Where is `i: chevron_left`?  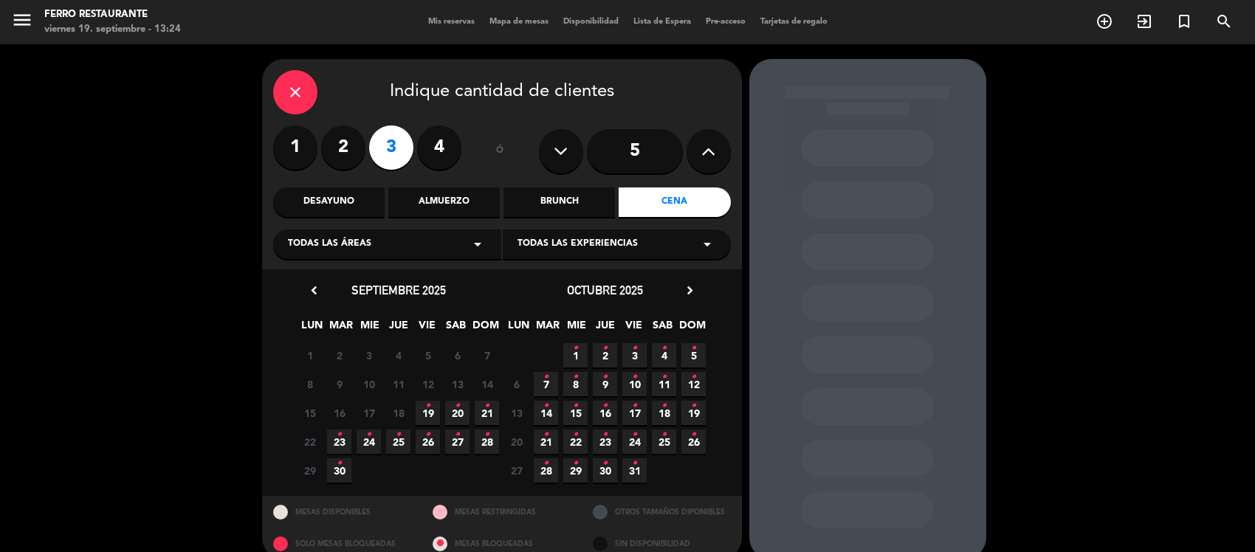
i: chevron_left is located at coordinates (314, 290).